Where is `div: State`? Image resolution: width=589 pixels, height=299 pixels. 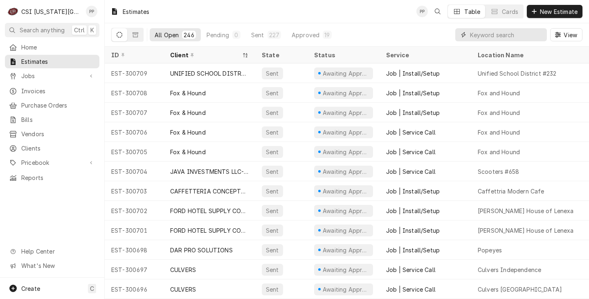 div: State is located at coordinates (281, 55).